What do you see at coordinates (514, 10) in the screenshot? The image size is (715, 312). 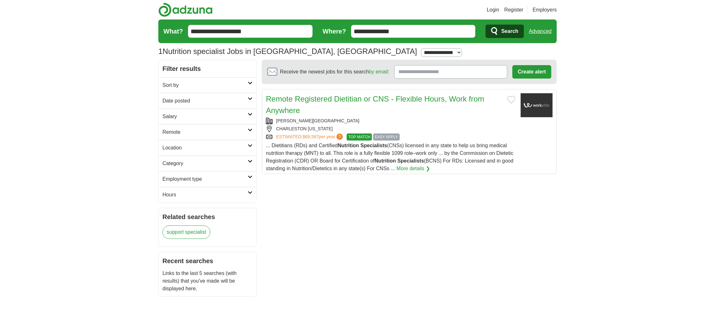 I see `a: Register` at bounding box center [514, 10].